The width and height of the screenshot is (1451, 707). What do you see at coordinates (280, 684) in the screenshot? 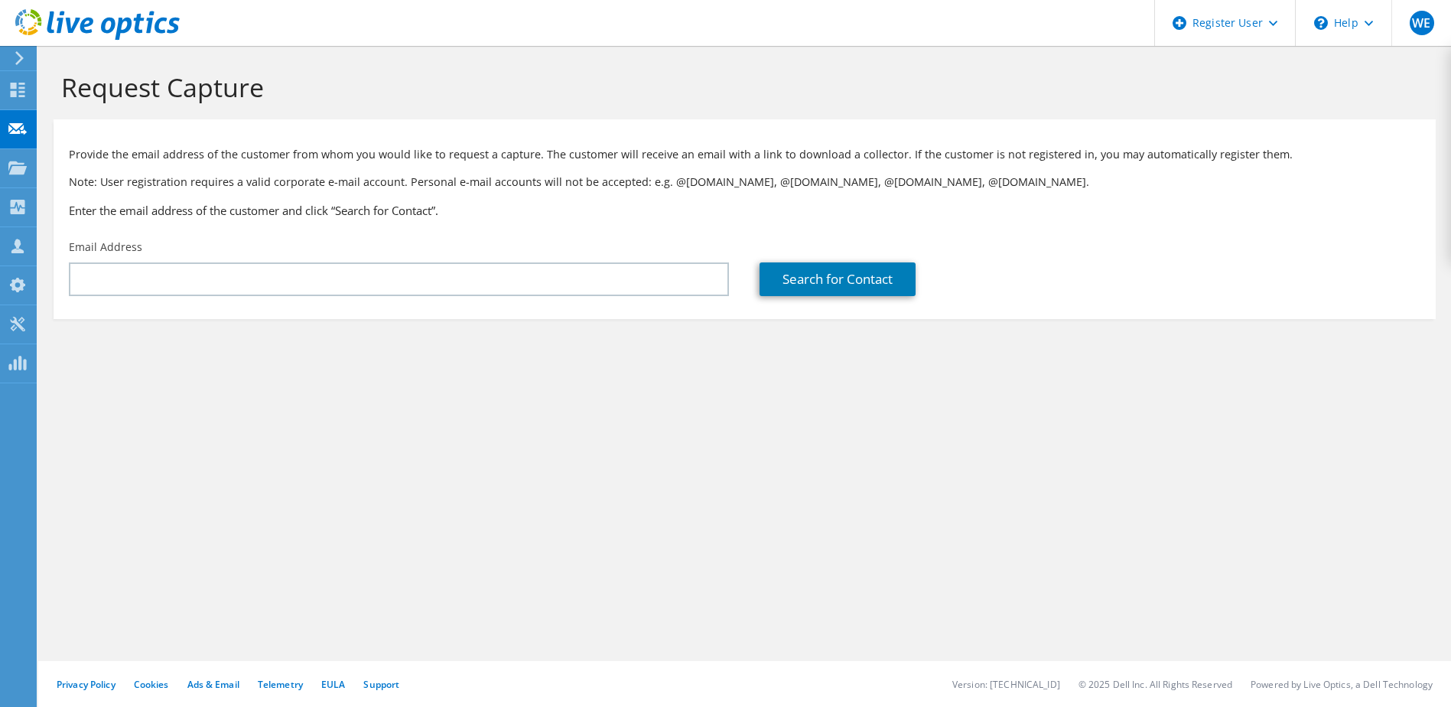
I see `a: Telemetry` at bounding box center [280, 684].